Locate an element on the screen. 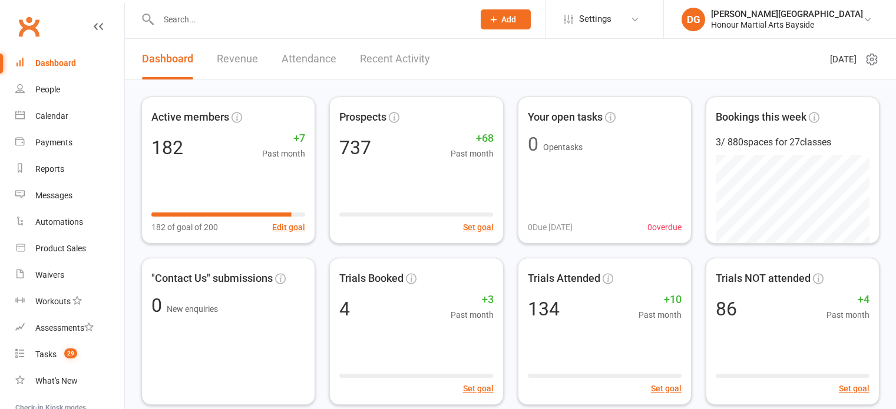  div: Waivers is located at coordinates (49, 275).